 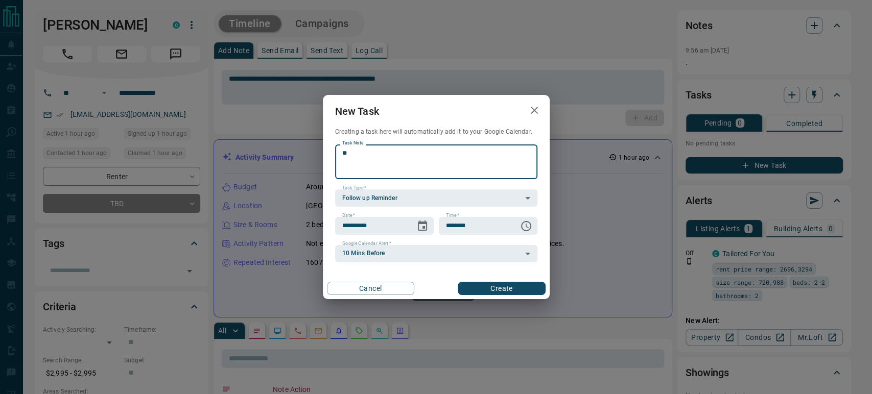 I want to click on label: Google Calendar Alert, so click(x=367, y=244).